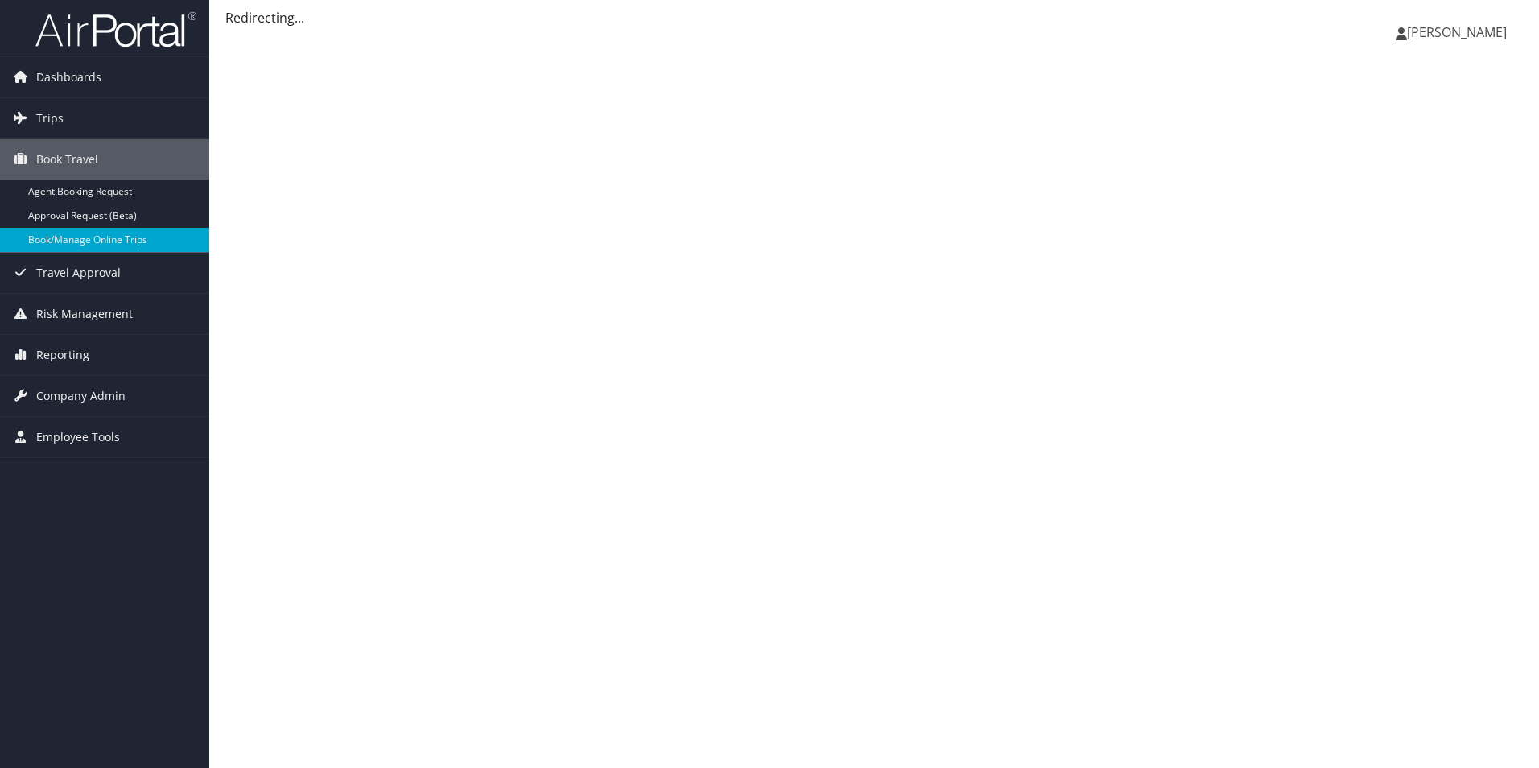 Image resolution: width=1539 pixels, height=768 pixels. What do you see at coordinates (116, 29) in the screenshot?
I see `img: airportal-logo.png` at bounding box center [116, 29].